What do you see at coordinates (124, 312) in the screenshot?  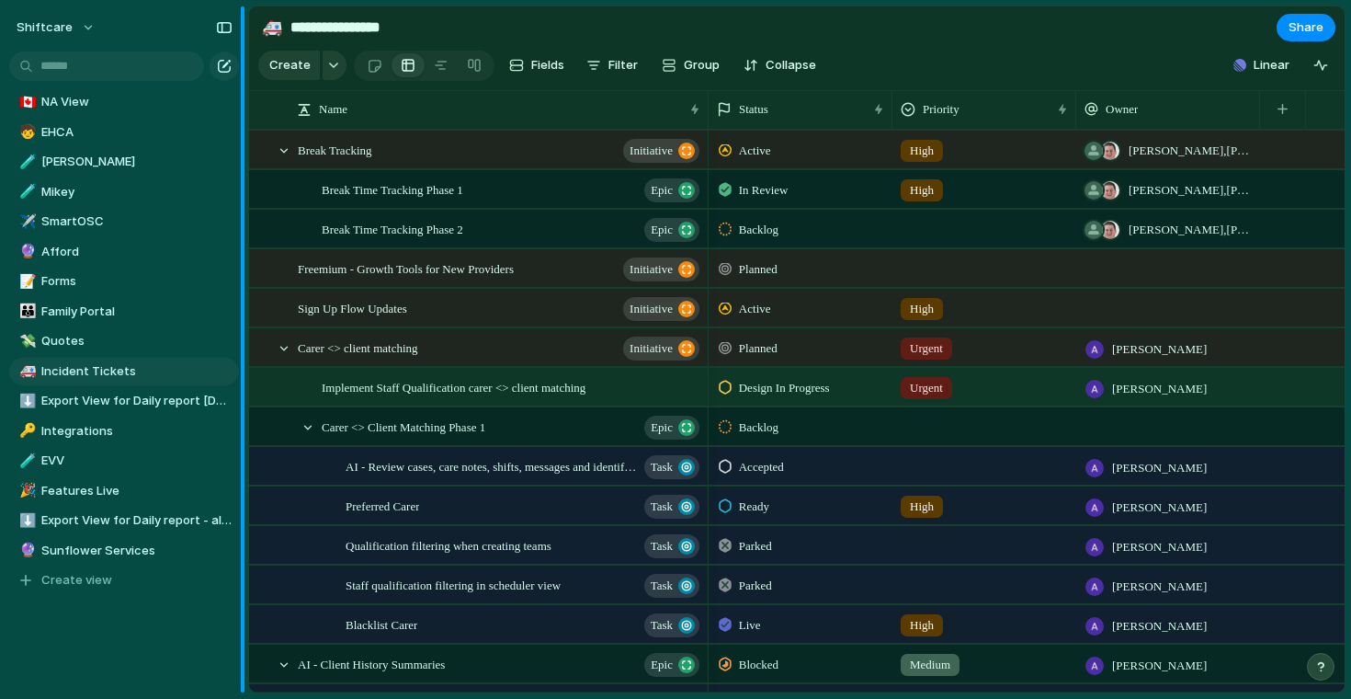 I see `div: 👪Family Portal` at bounding box center [124, 312].